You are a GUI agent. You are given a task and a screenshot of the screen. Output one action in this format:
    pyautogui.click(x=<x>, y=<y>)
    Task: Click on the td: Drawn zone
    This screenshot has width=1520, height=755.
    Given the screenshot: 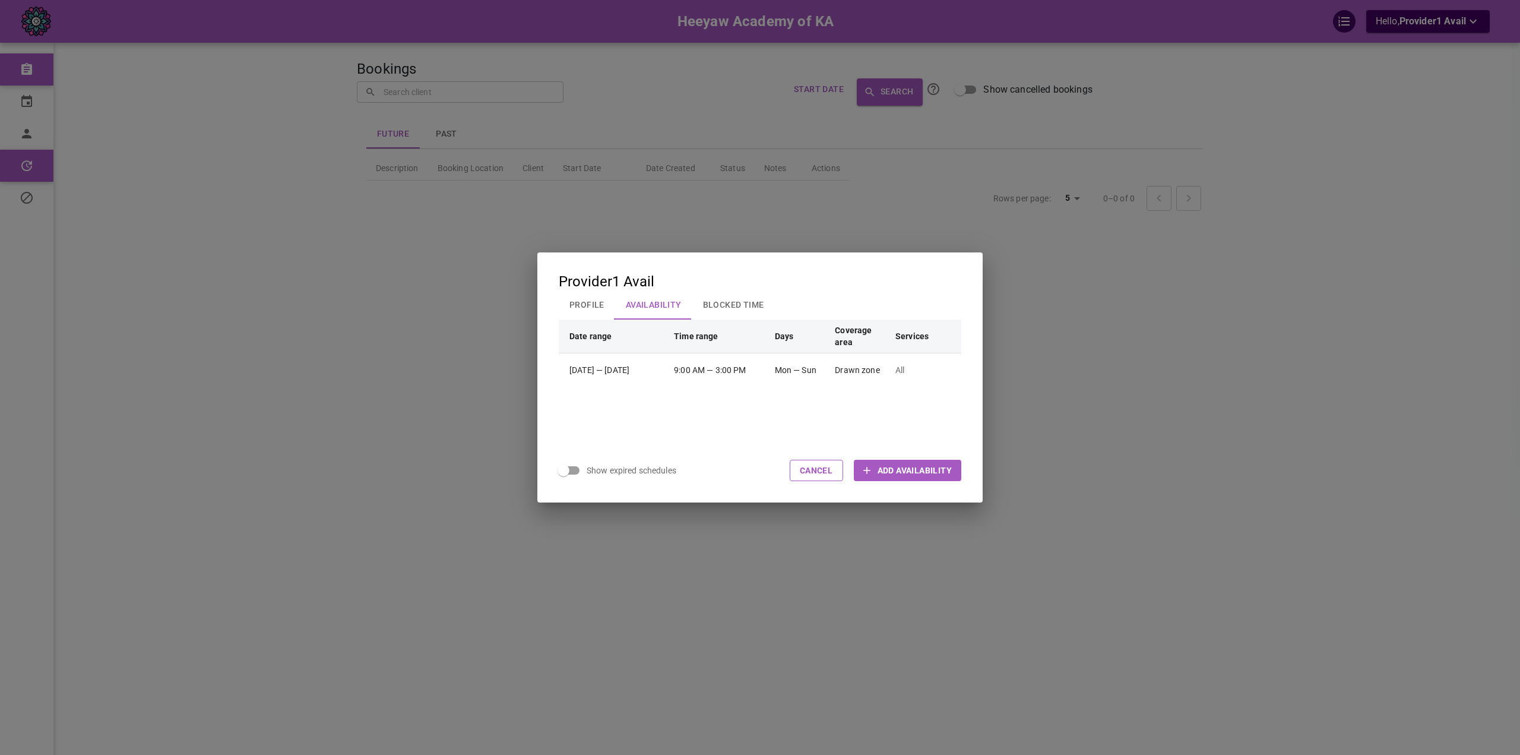 What is the action you would take?
    pyautogui.click(x=860, y=369)
    